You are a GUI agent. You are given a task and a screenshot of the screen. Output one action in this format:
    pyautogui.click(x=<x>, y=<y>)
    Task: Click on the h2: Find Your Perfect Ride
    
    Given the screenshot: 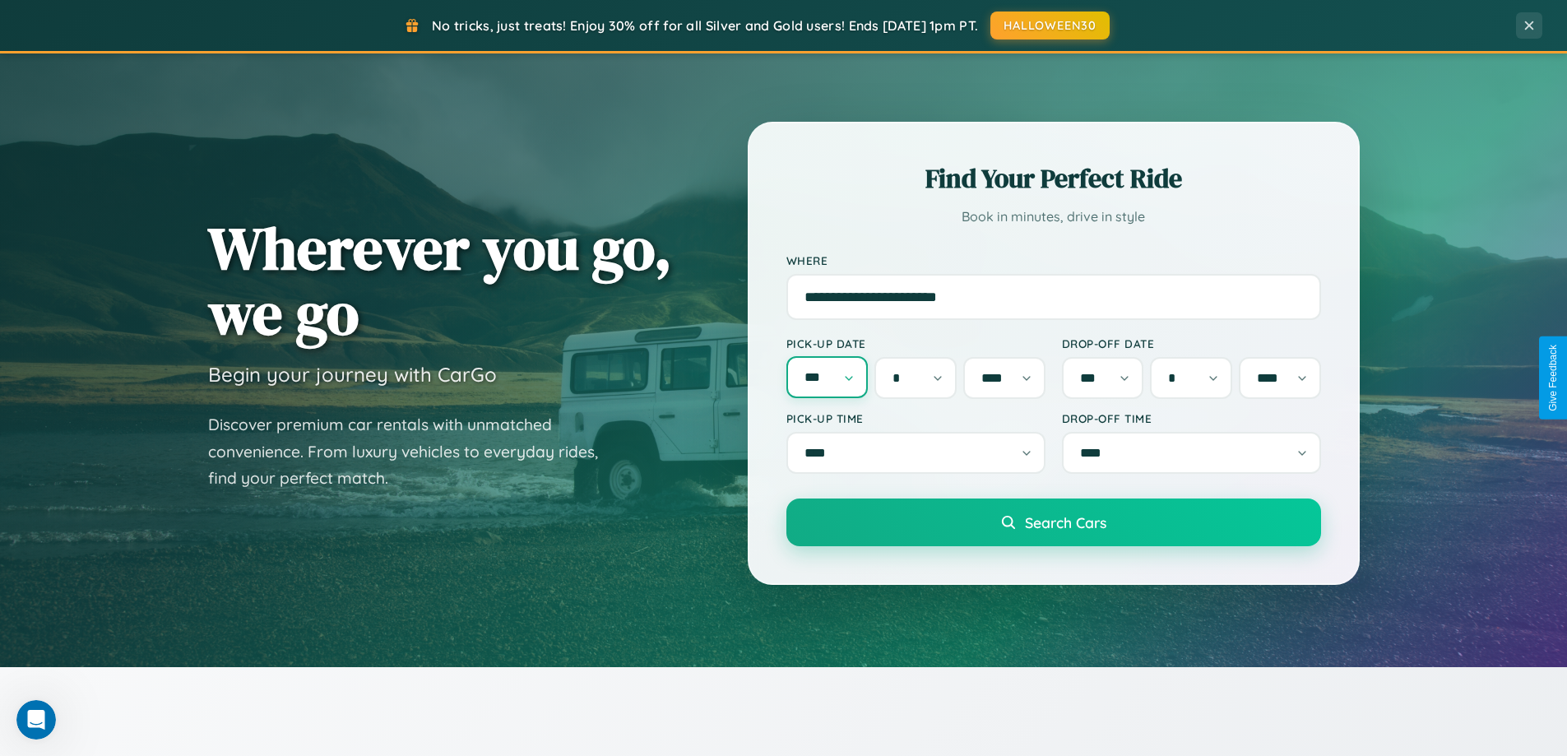 What is the action you would take?
    pyautogui.click(x=1054, y=179)
    